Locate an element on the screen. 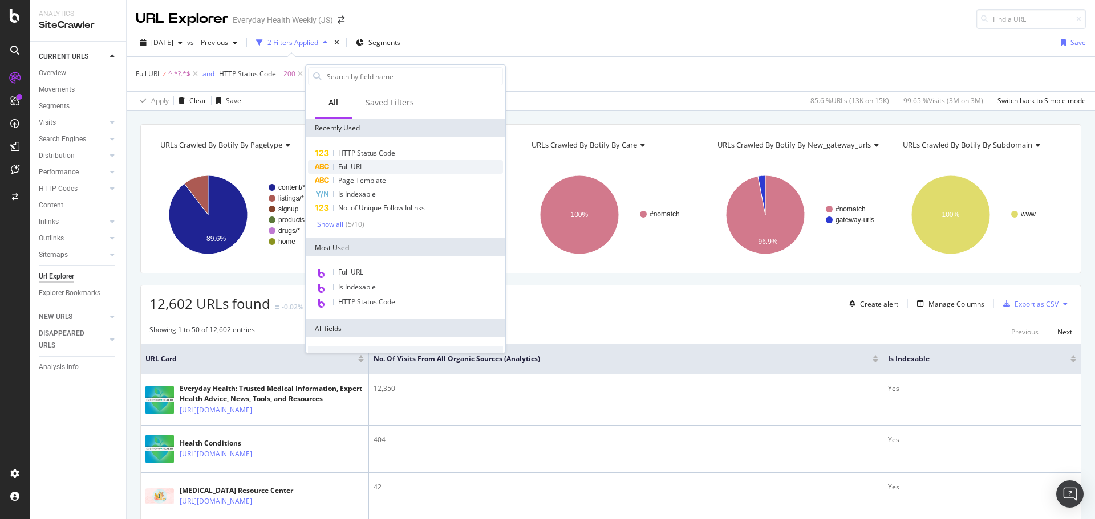  a: HTTP Codes is located at coordinates (72, 189).